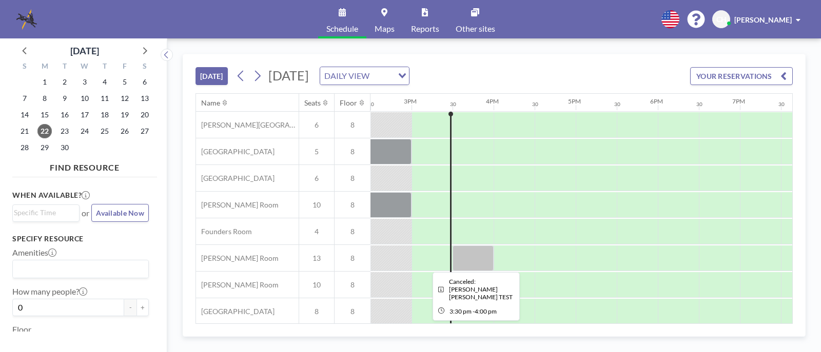 The width and height of the screenshot is (821, 352). I want to click on div: Floor, so click(348, 103).